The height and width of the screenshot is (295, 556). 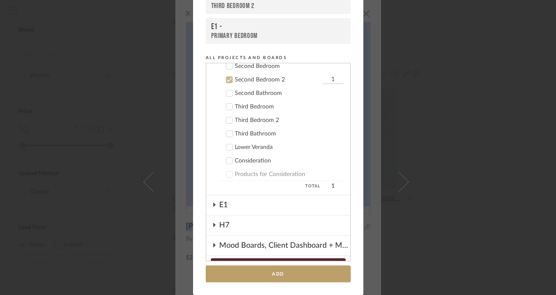 What do you see at coordinates (333, 186) in the screenshot?
I see `span: 1` at bounding box center [333, 186].